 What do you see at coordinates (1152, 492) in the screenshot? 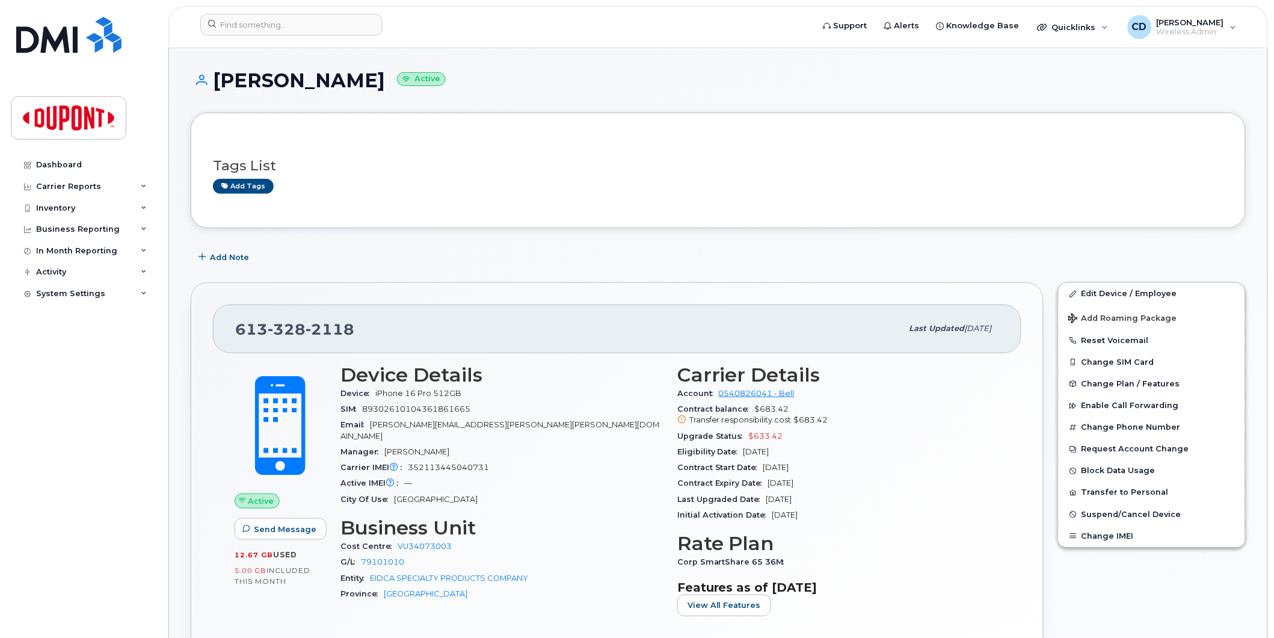
I see `button: Transfer to Personal` at bounding box center [1152, 492].